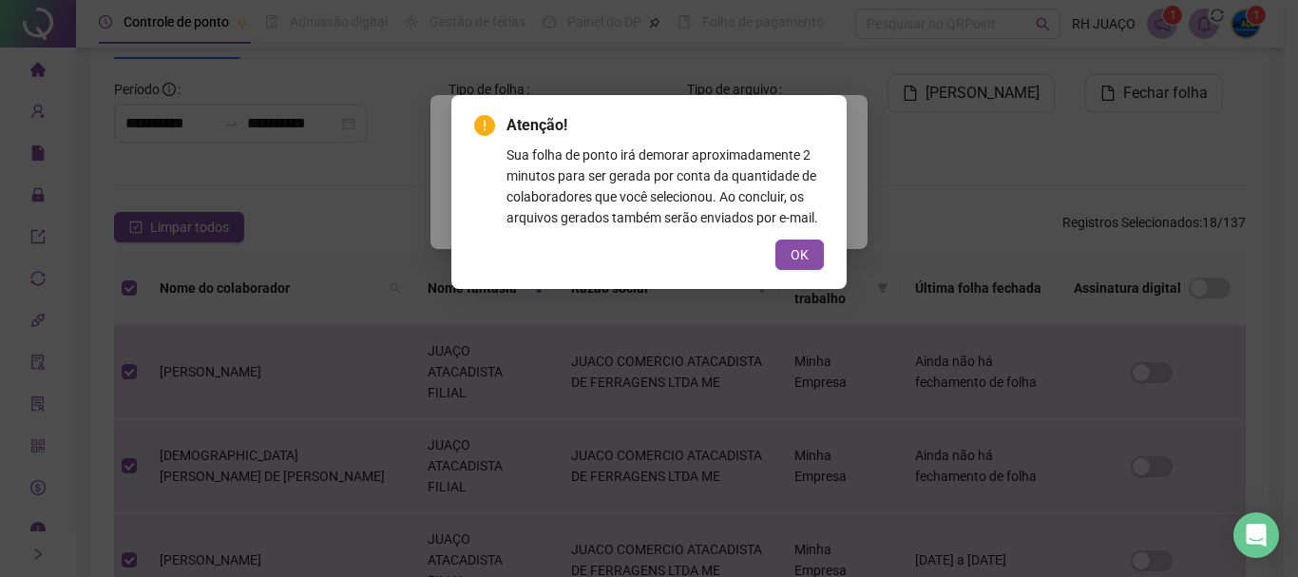 This screenshot has width=1298, height=577. What do you see at coordinates (1257, 535) in the screenshot?
I see `div: Open Intercom Messenger` at bounding box center [1257, 535].